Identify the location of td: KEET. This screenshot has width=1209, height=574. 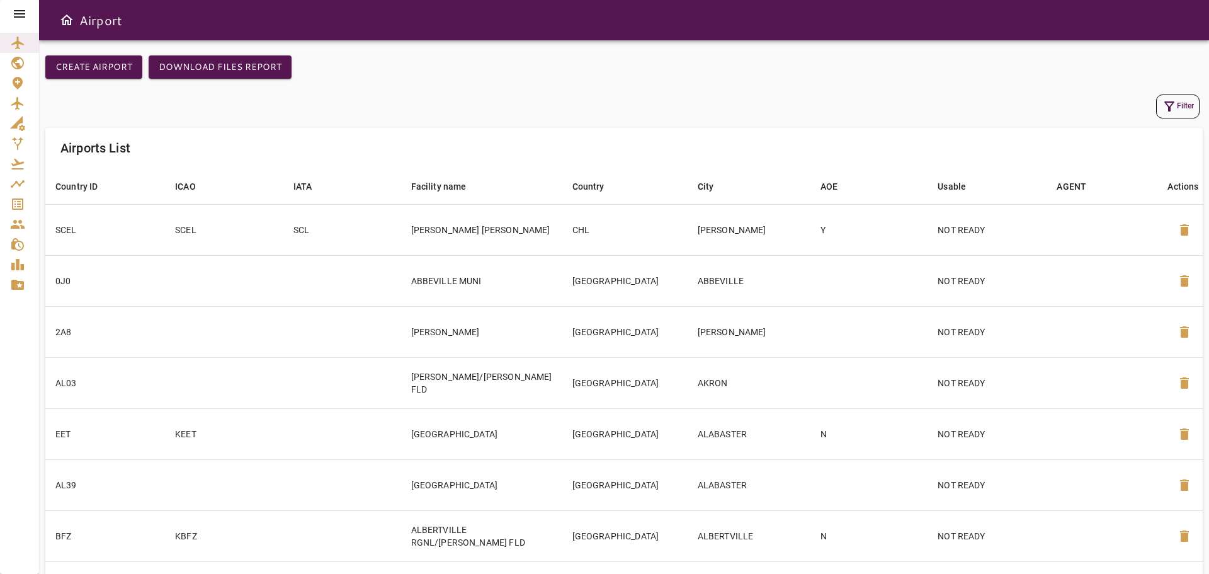
(224, 433).